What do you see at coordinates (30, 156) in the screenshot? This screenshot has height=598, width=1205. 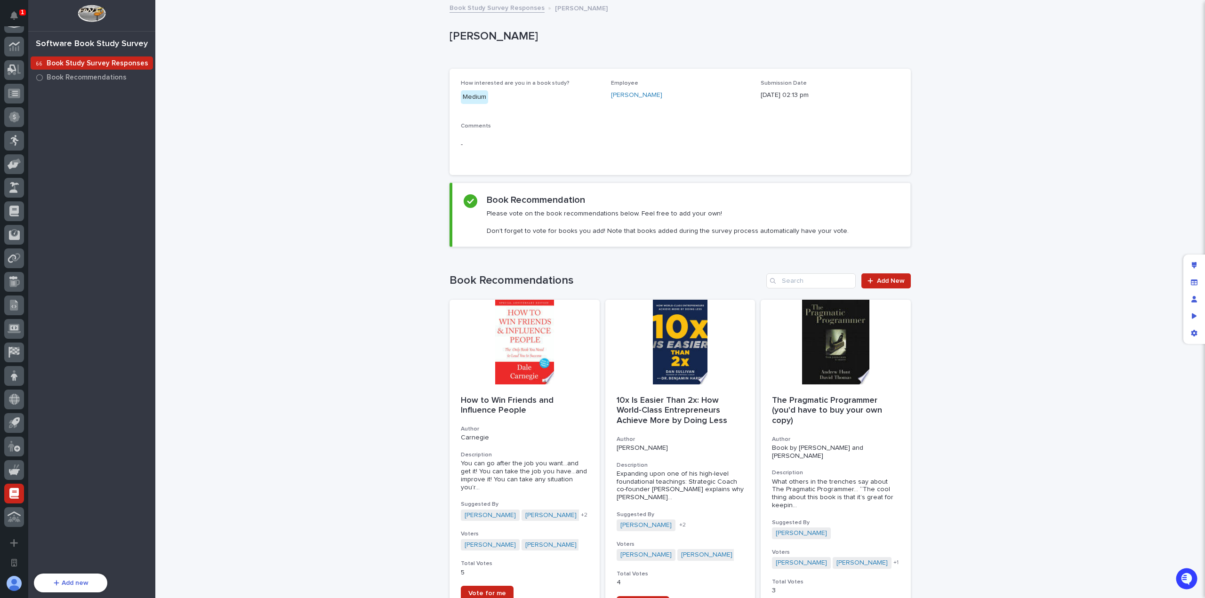 I see `a: 📖Help Docs` at bounding box center [30, 156].